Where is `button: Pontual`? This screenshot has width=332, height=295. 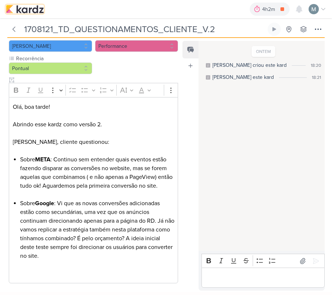
button: Pontual is located at coordinates (50, 68).